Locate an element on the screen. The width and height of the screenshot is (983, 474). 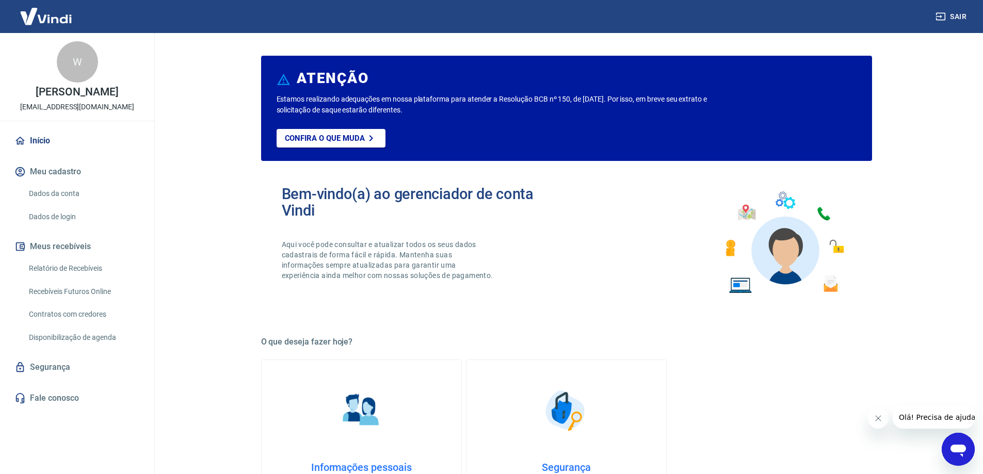
h4: Segurança is located at coordinates (566, 467).